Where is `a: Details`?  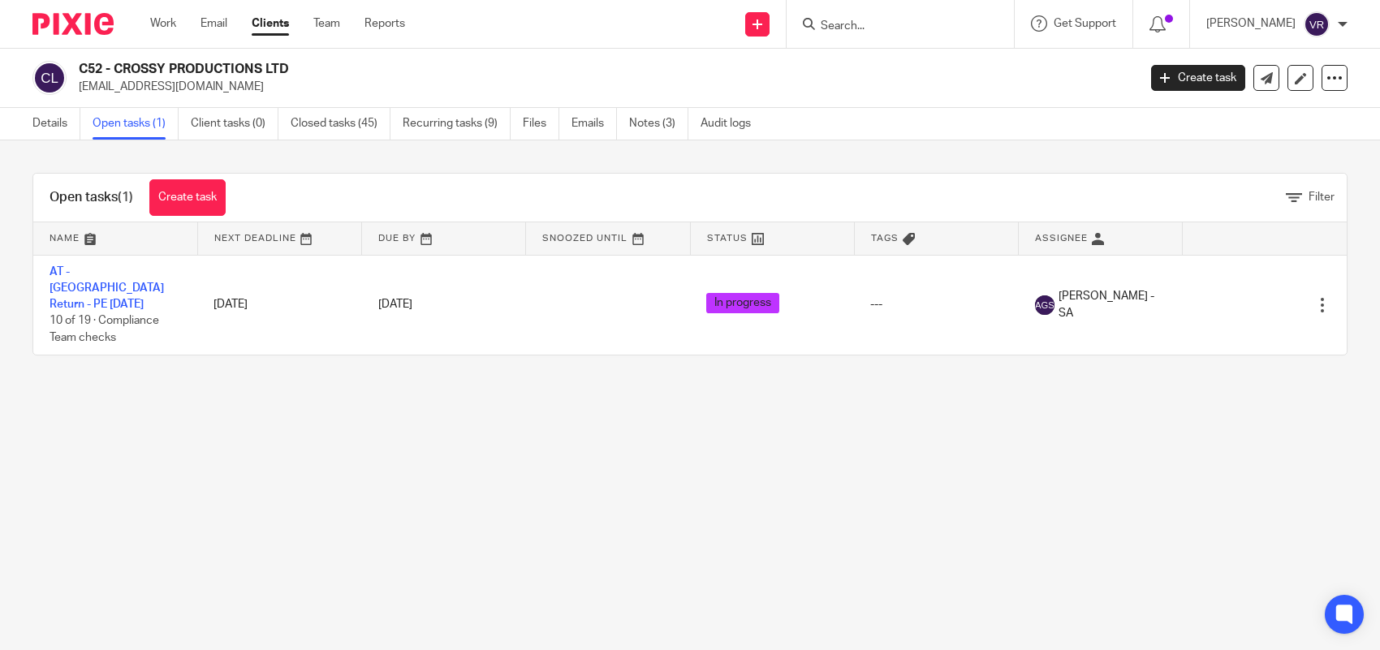 a: Details is located at coordinates (56, 123).